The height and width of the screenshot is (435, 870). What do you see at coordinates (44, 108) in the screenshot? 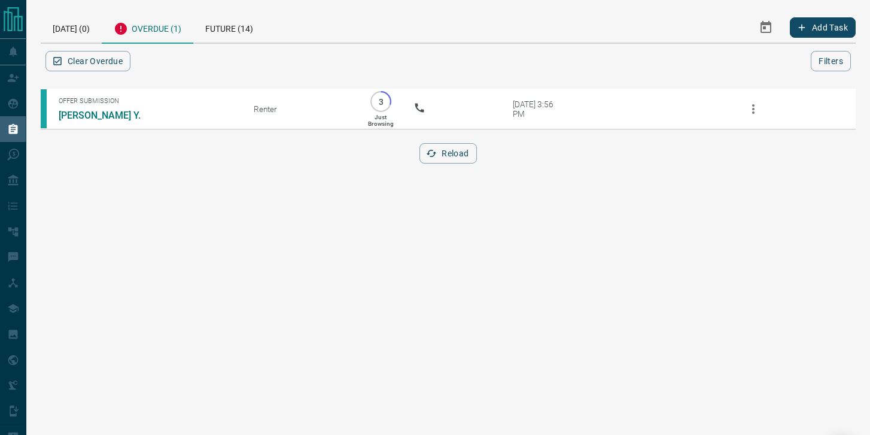
I see `div: condos.ca` at bounding box center [44, 108].